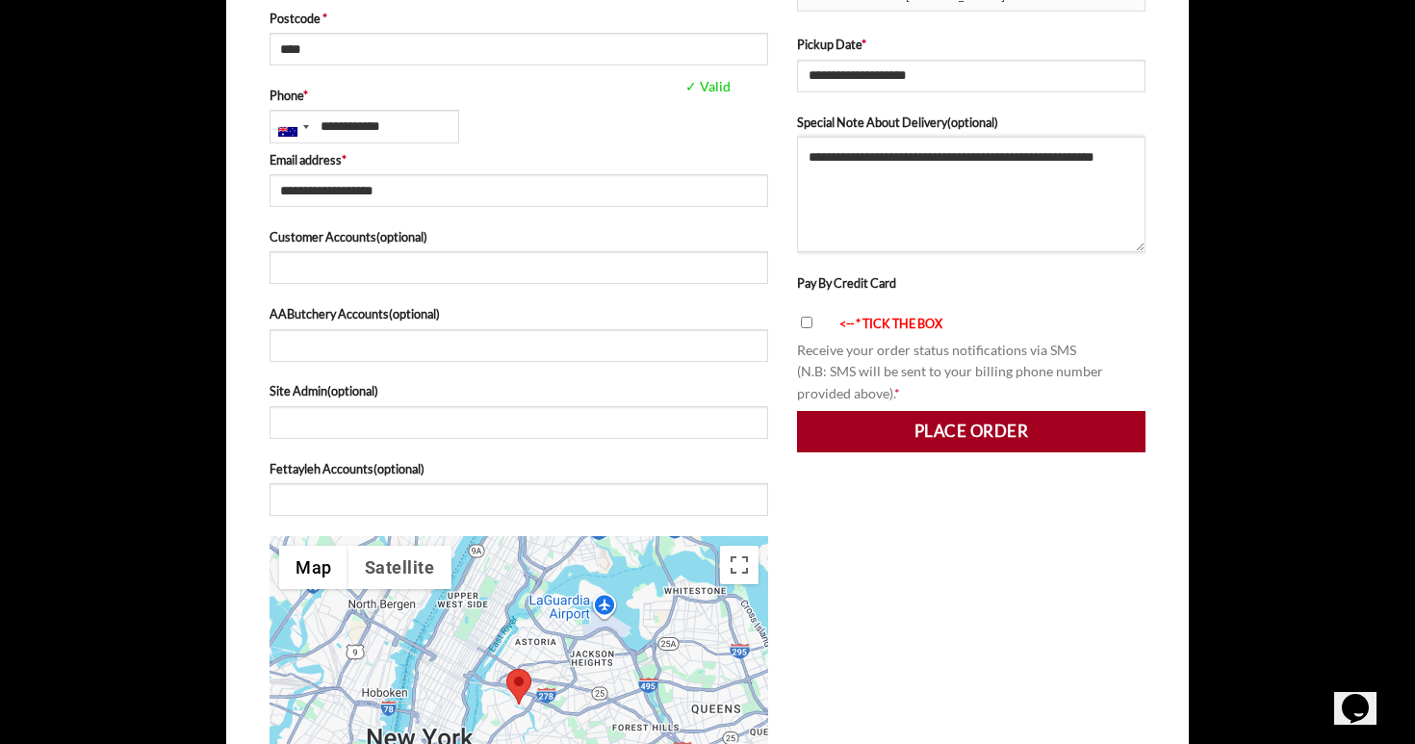 The width and height of the screenshot is (1415, 744). Describe the element at coordinates (519, 469) in the screenshot. I see `label: Fettayleh Accounts` at that location.